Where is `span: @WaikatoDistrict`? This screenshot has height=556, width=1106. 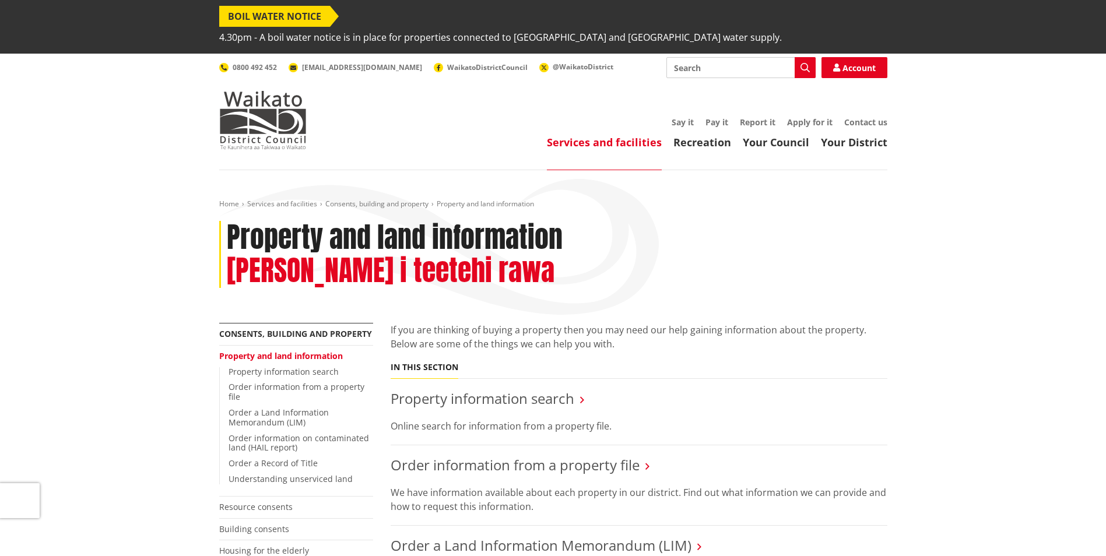
span: @WaikatoDistrict is located at coordinates (583, 66).